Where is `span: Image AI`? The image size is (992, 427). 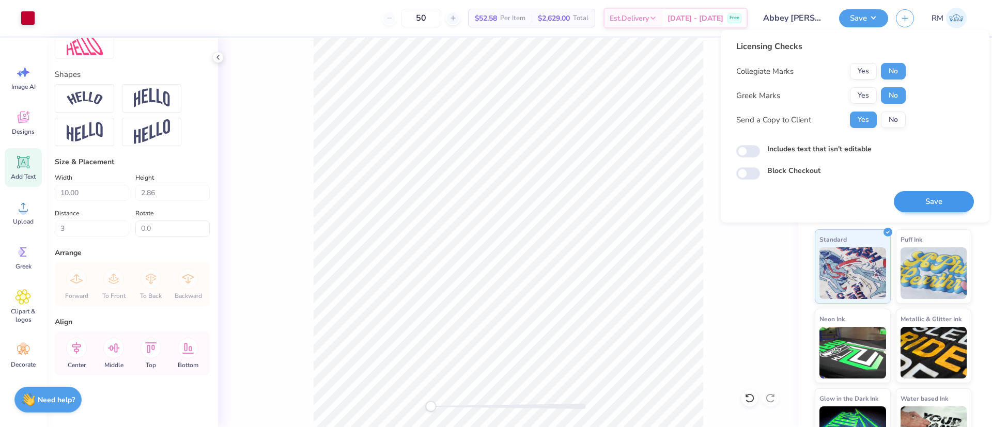 span: Image AI is located at coordinates (23, 87).